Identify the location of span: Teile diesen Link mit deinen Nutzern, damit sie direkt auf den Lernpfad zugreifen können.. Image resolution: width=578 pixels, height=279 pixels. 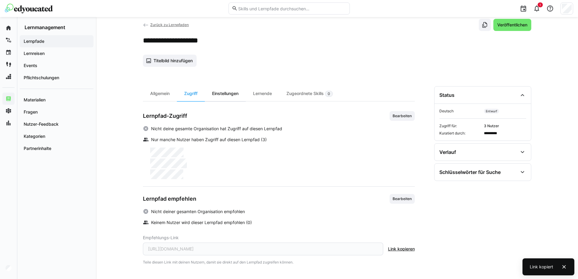
(279, 262).